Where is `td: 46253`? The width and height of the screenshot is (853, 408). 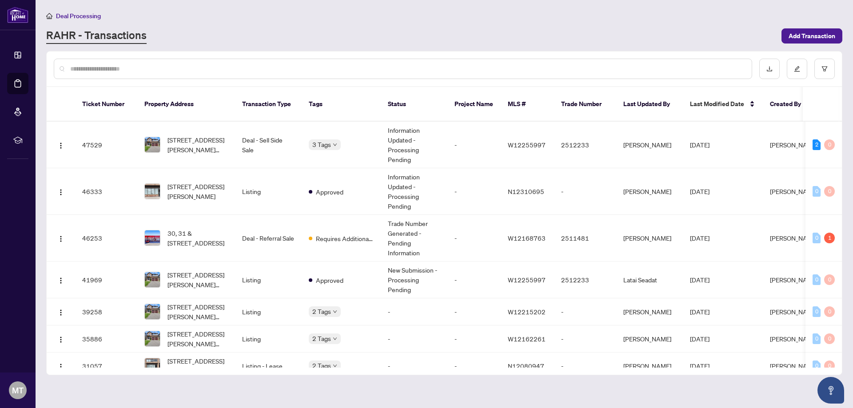 td: 46253 is located at coordinates (106, 238).